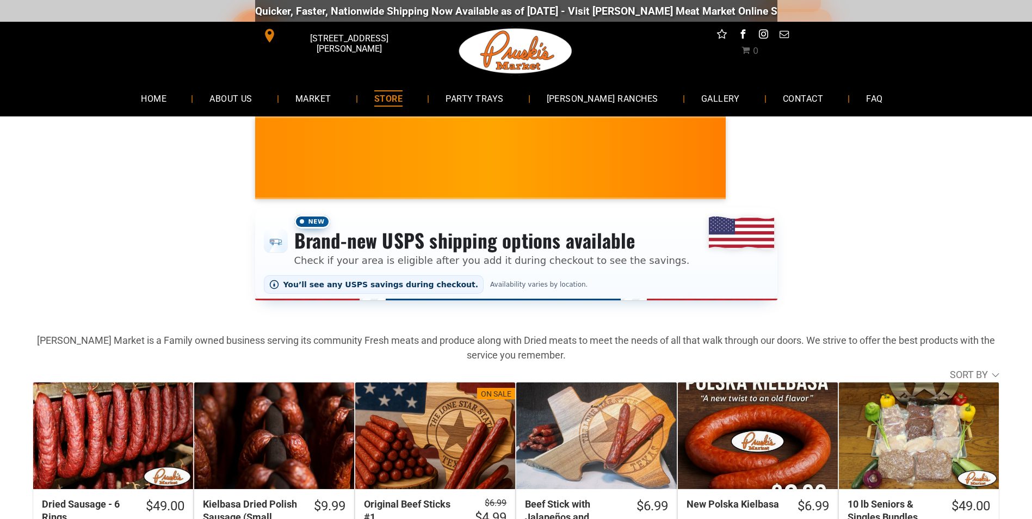 This screenshot has height=519, width=1032. Describe the element at coordinates (496, 394) in the screenshot. I see `div: On Sale` at that location.